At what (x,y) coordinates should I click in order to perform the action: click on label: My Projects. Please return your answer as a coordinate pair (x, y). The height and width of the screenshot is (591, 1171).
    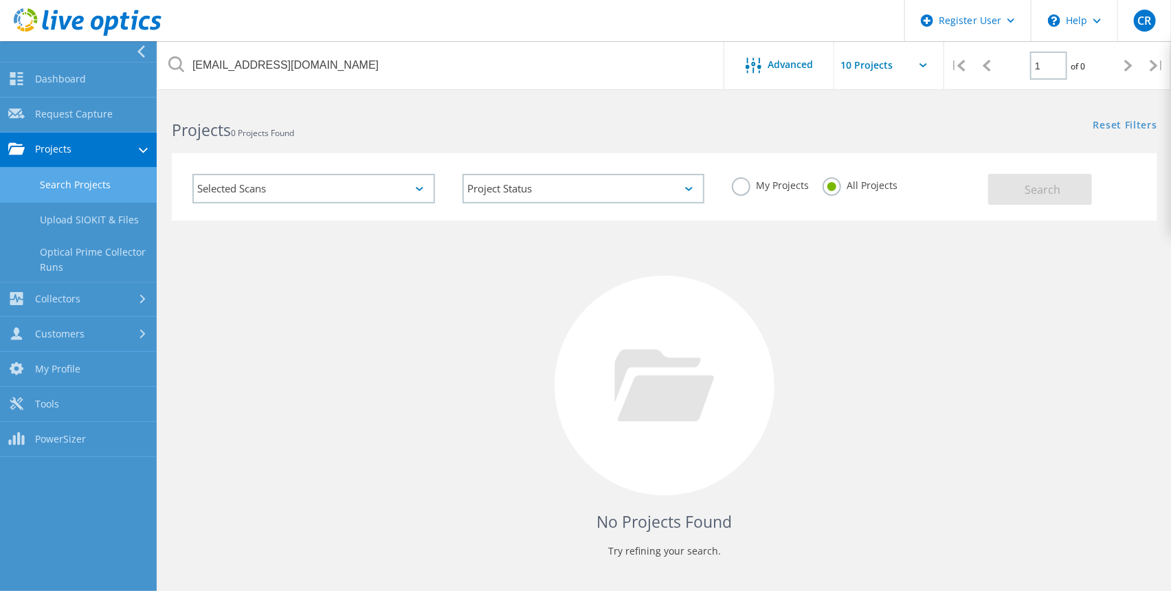
    Looking at the image, I should click on (770, 183).